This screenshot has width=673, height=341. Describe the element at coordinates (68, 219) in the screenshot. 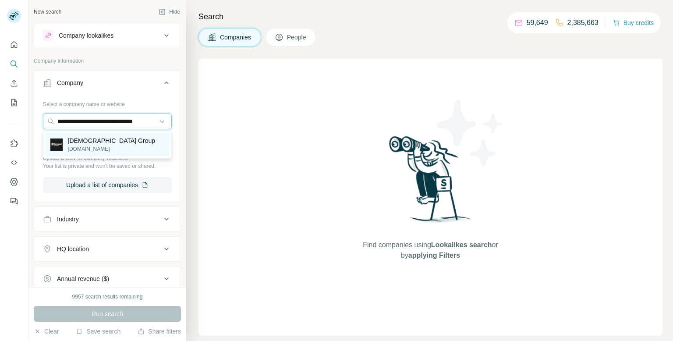

I see `div: Industry` at that location.